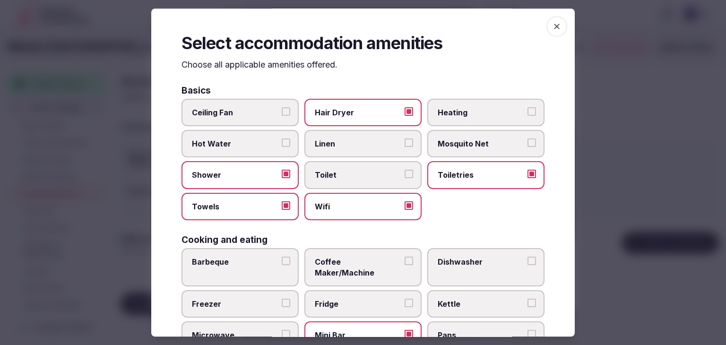 The width and height of the screenshot is (726, 345). What do you see at coordinates (409, 143) in the screenshot?
I see `button: Linen` at bounding box center [409, 143].